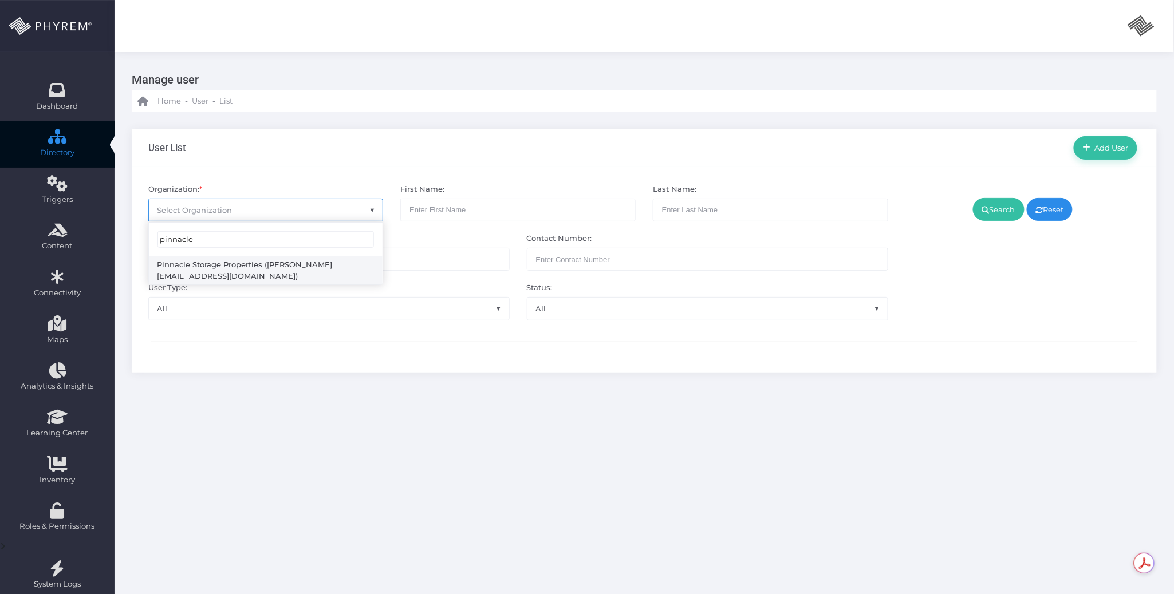 The image size is (1174, 594). What do you see at coordinates (57, 386) in the screenshot?
I see `span: Analytics & Insights` at bounding box center [57, 386].